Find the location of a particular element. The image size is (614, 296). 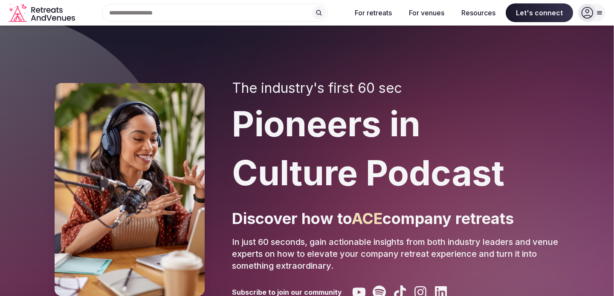

img: Pioneers in Culture Podcast is located at coordinates (130, 190).